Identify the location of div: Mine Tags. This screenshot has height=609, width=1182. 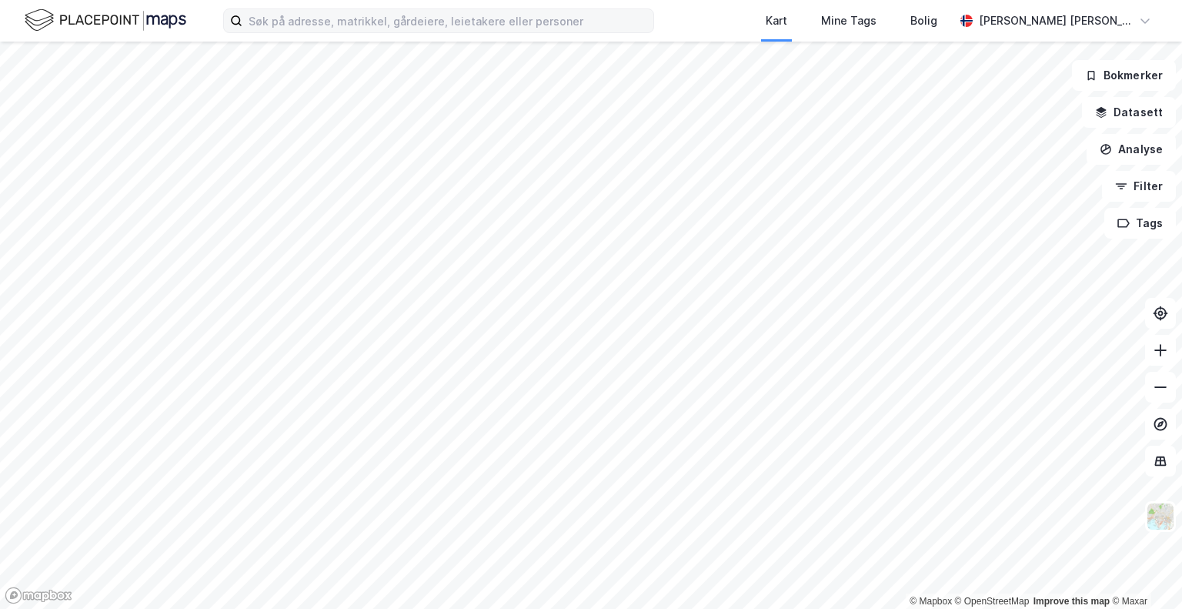
(849, 21).